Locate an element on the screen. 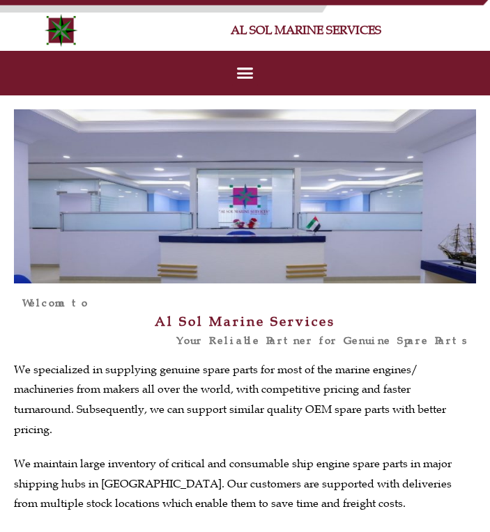  p: We specialized in supplying genuine spare parts for most of the marine engines/ machineries from ... is located at coordinates (241, 399).